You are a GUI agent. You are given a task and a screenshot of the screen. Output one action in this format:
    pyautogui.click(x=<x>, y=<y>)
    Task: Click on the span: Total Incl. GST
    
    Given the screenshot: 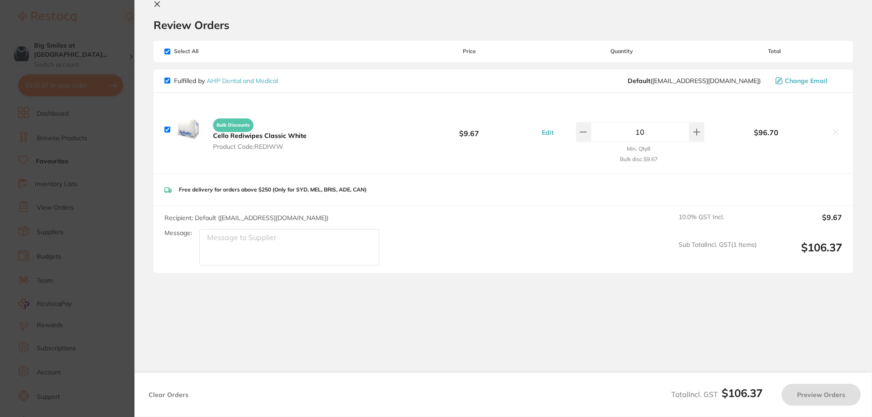 What is the action you would take?
    pyautogui.click(x=717, y=395)
    